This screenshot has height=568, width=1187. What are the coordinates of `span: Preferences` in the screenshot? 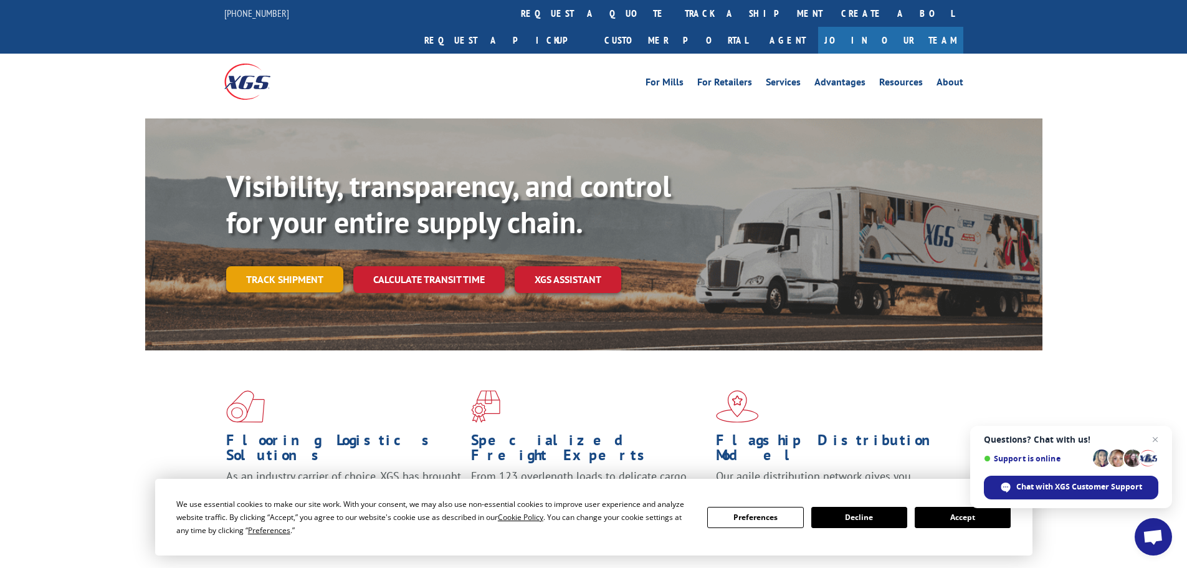 It's located at (269, 530).